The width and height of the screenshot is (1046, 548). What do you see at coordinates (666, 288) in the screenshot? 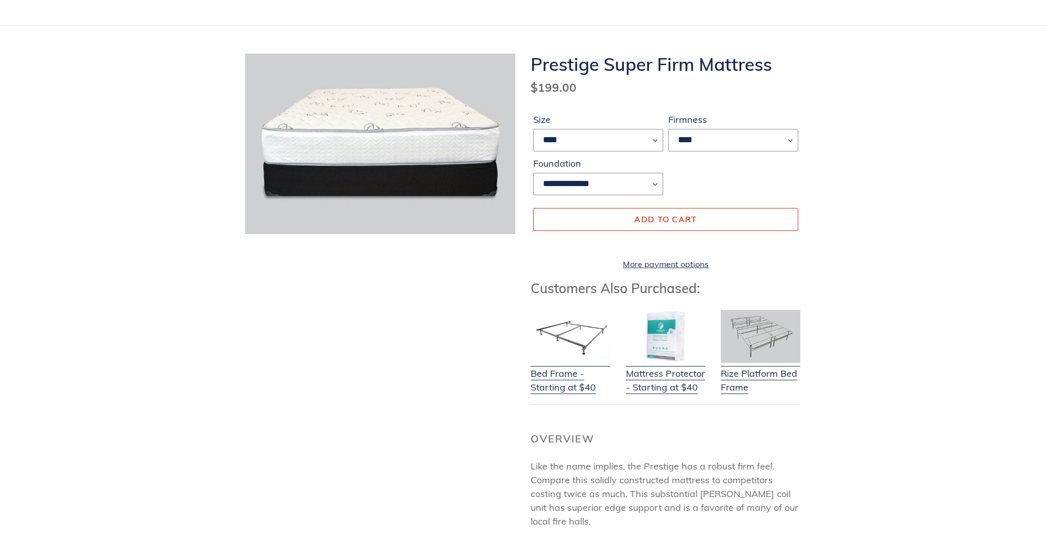
I see `h3: Customers Also Purchased:` at bounding box center [666, 288].